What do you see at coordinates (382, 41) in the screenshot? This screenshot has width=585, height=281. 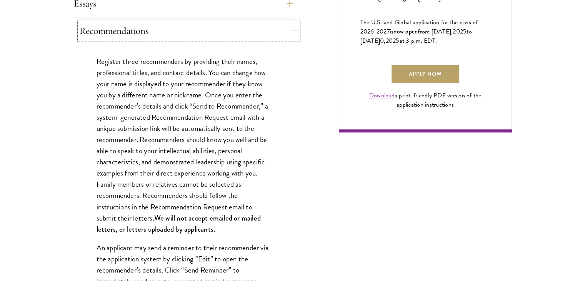 I see `span: 0` at bounding box center [382, 41].